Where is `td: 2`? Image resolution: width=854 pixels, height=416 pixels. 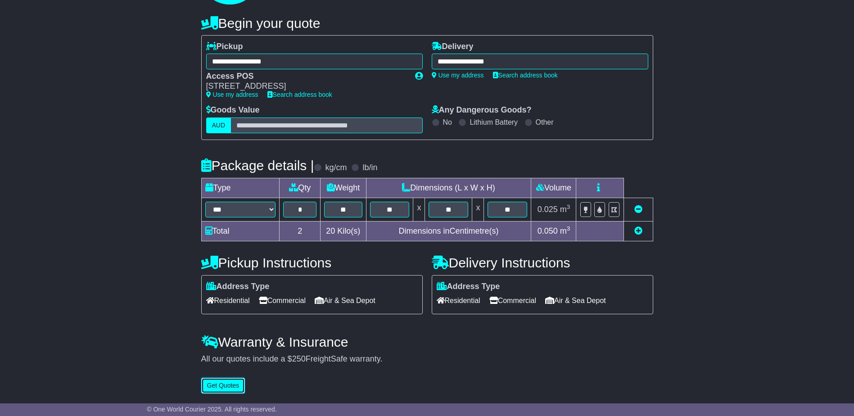
td: 2 is located at coordinates (300, 231).